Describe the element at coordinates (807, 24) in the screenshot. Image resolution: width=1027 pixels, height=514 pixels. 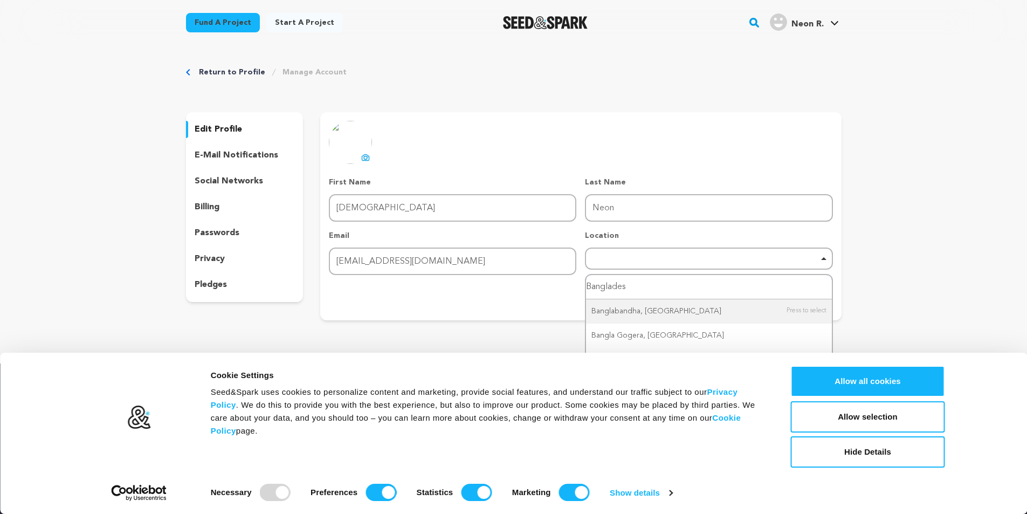
I see `span: Neon R.` at that location.